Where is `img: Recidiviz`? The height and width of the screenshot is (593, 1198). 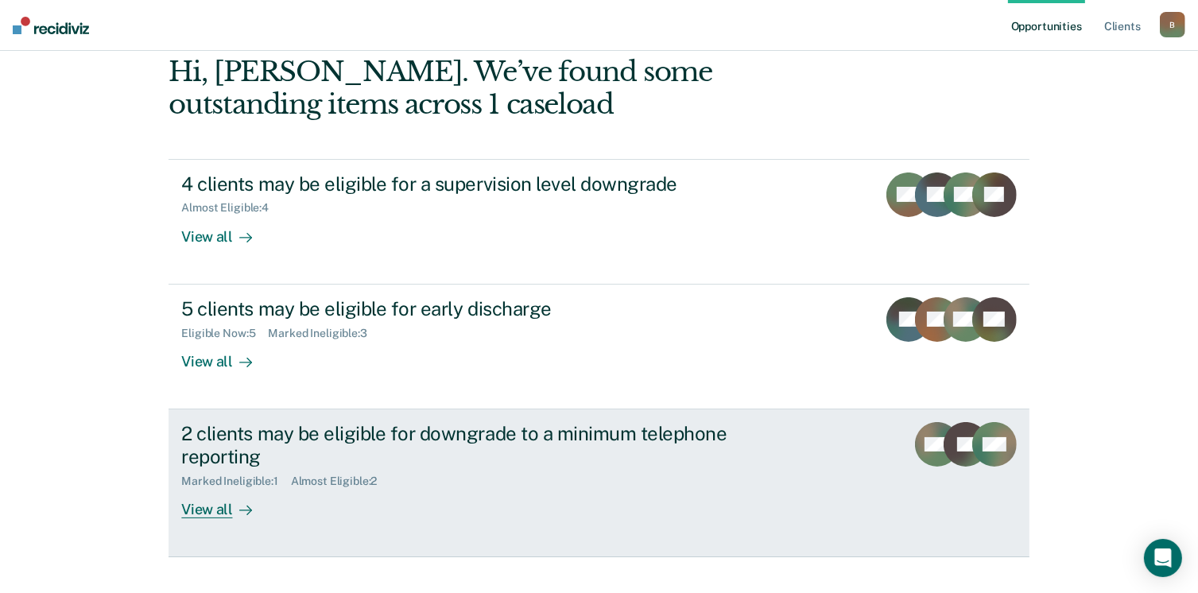 img: Recidiviz is located at coordinates (51, 25).